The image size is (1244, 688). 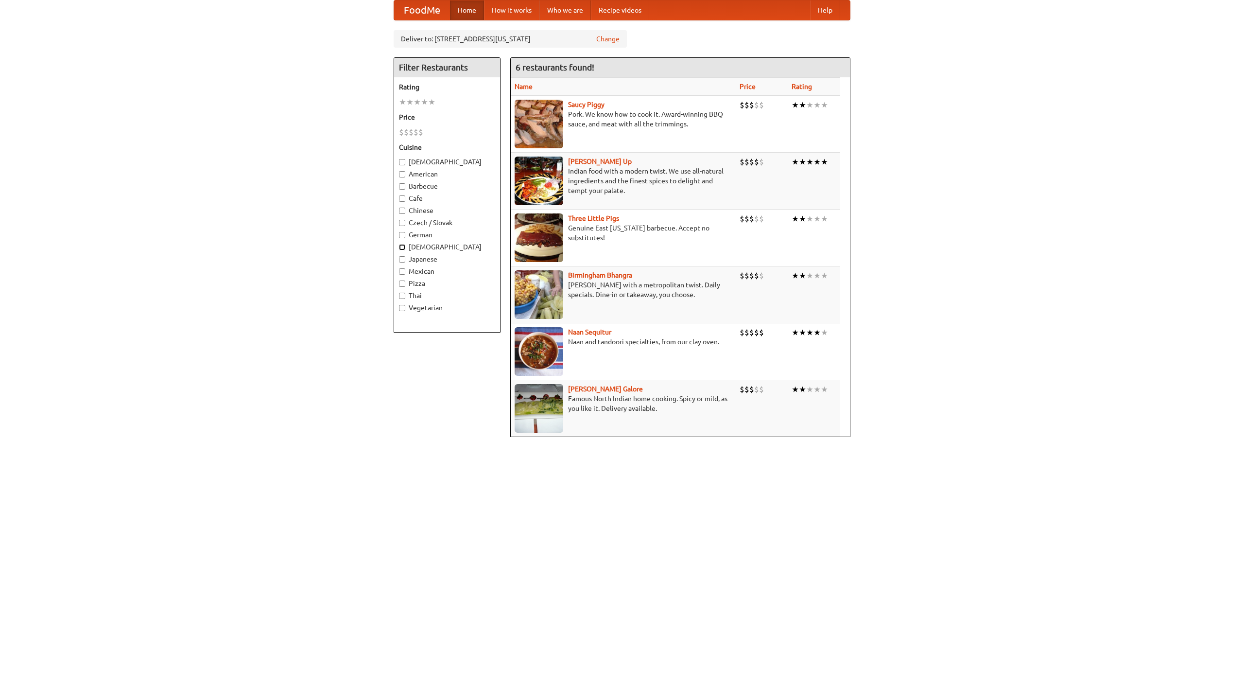 What do you see at coordinates (447, 259) in the screenshot?
I see `label: Japanese` at bounding box center [447, 259].